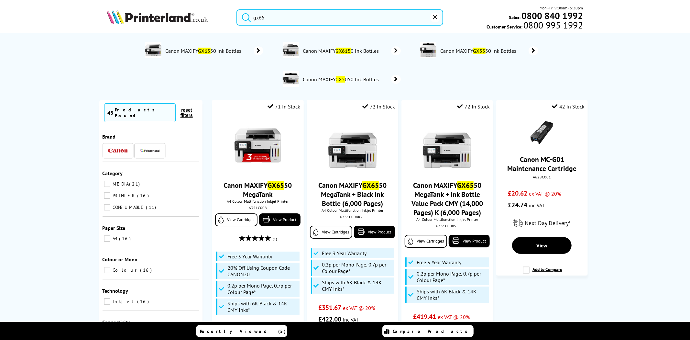  Describe the element at coordinates (291, 50) in the screenshot. I see `img: 6882C027-deptimage.jpg` at that location.